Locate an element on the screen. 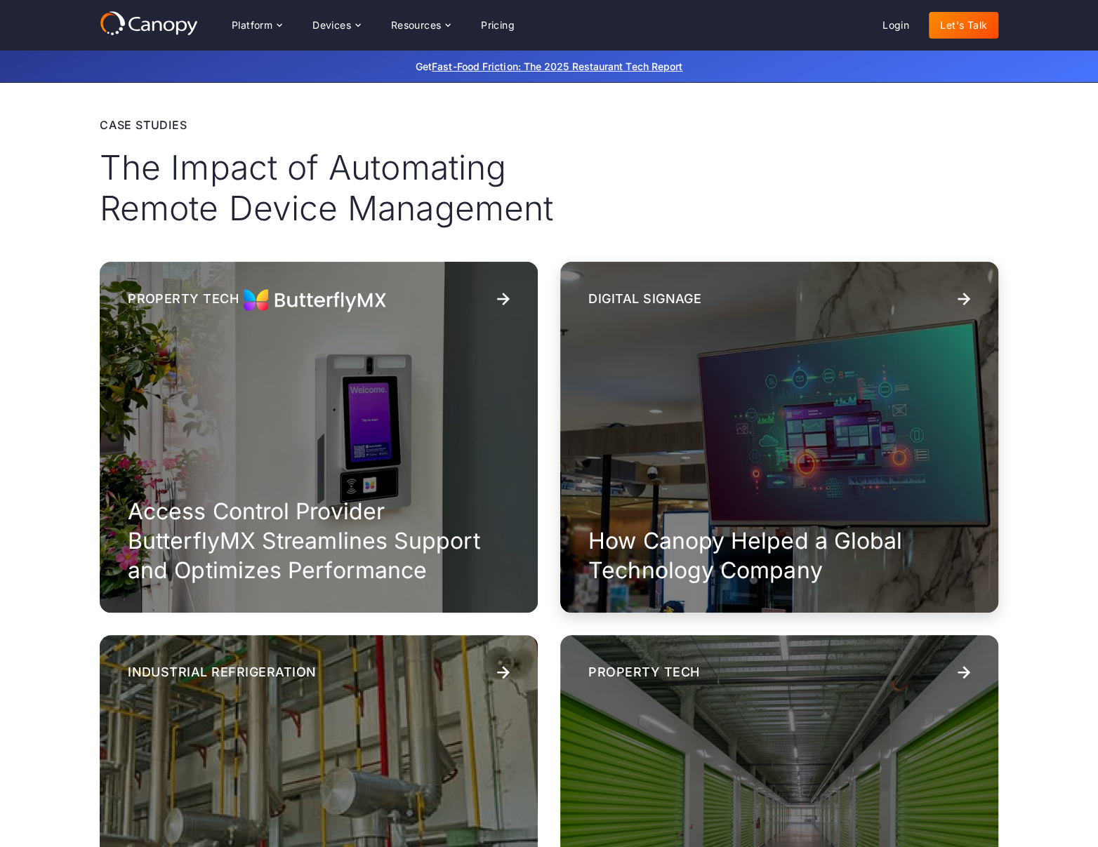 This screenshot has width=1098, height=847. div: Digital Signage is located at coordinates (644, 299).